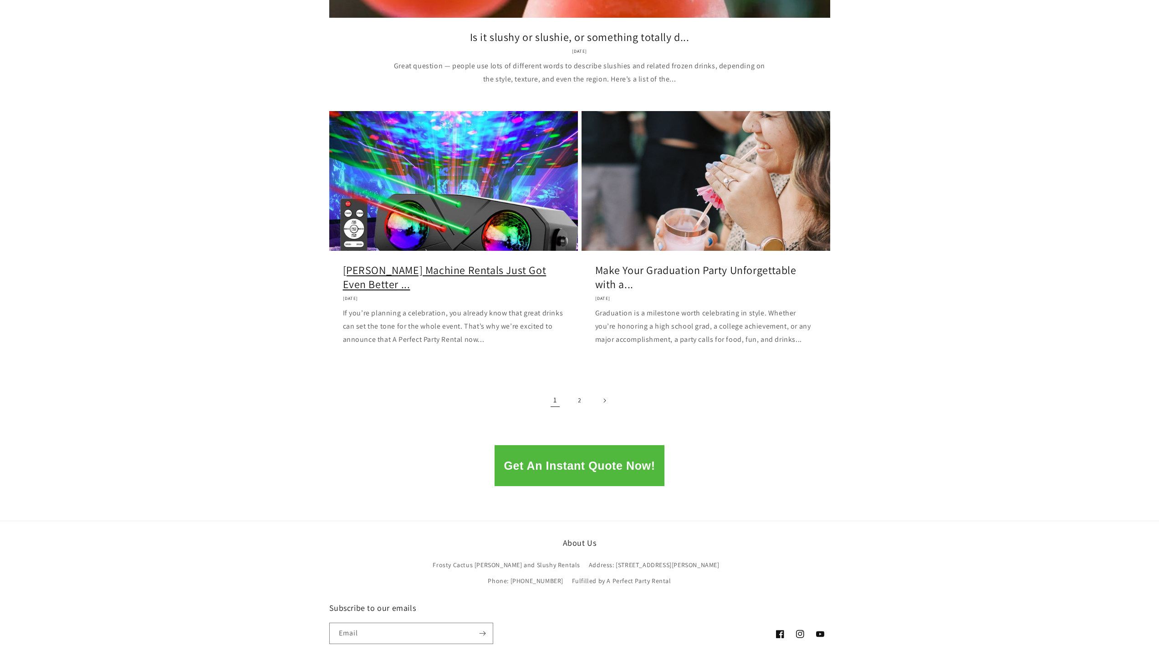 Image resolution: width=1159 pixels, height=655 pixels. What do you see at coordinates (18, 27) in the screenshot?
I see `img: website_grey.svg` at bounding box center [18, 27].